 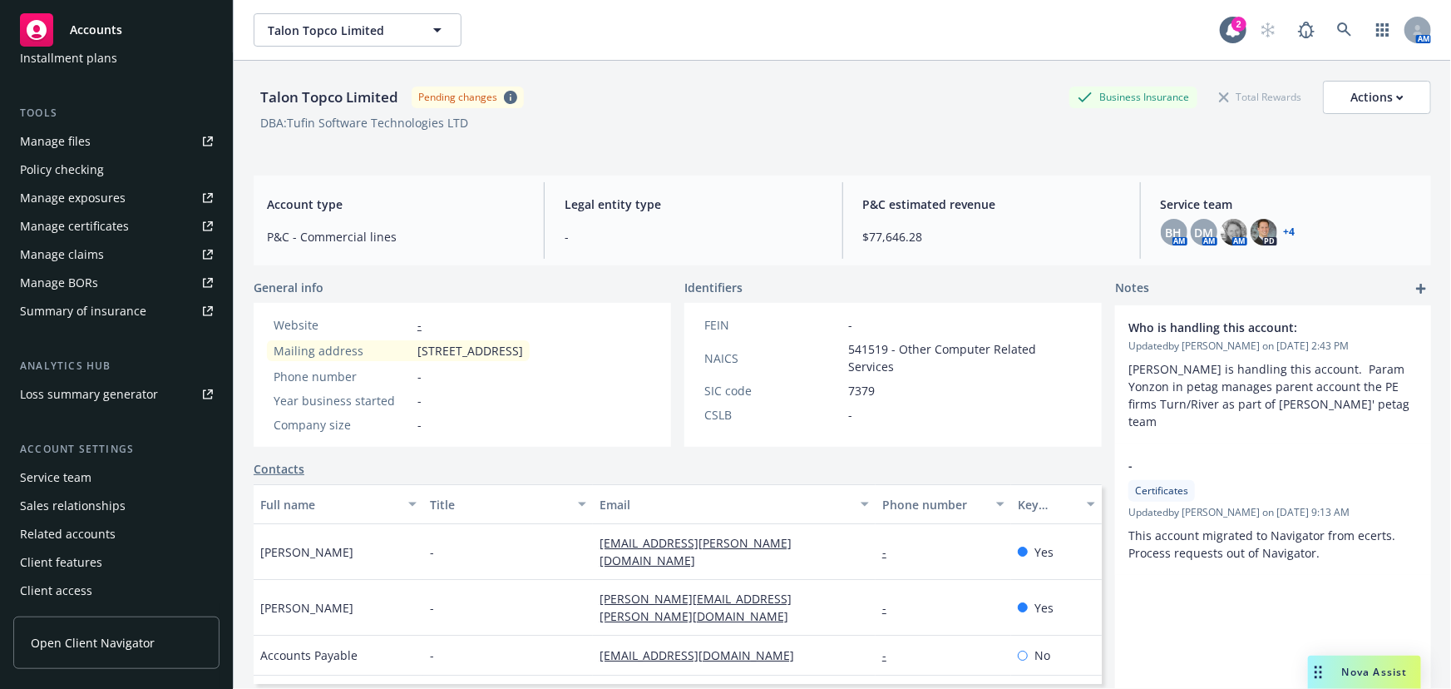 What do you see at coordinates (116, 449) in the screenshot?
I see `div: Account settings` at bounding box center [116, 449].